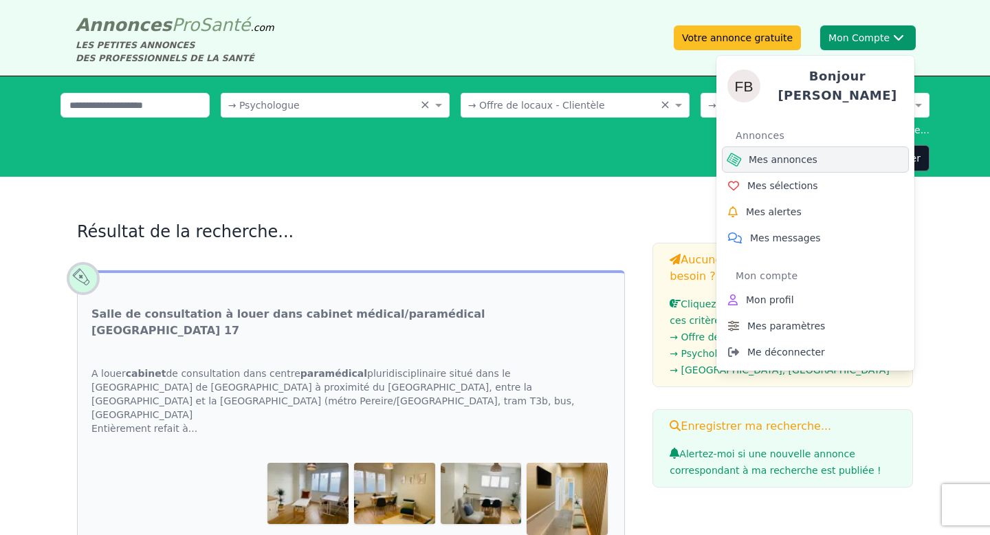 The height and width of the screenshot is (535, 990). What do you see at coordinates (775, 462) in the screenshot?
I see `span: Alertez-moi si une nouvelle annonce correspondant à ma recherche est publiée !` at bounding box center [775, 462].